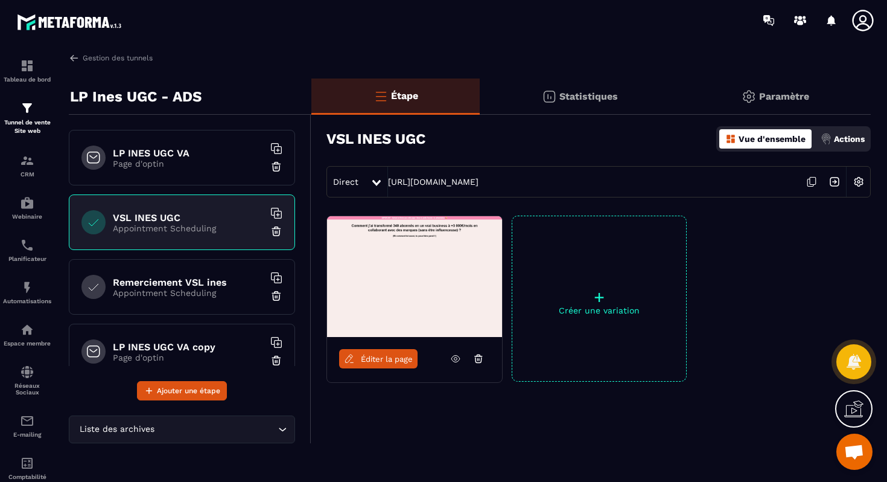  What do you see at coordinates (27, 434) in the screenshot?
I see `p: E-mailing` at bounding box center [27, 434].